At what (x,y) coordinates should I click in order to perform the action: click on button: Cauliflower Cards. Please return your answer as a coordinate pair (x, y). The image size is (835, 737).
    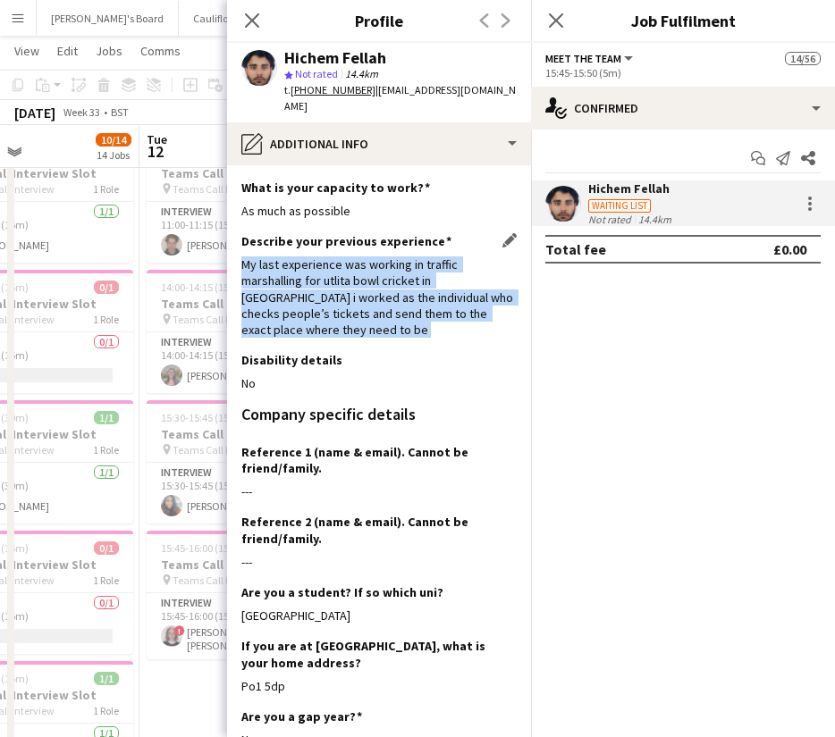
    Looking at the image, I should click on (233, 18).